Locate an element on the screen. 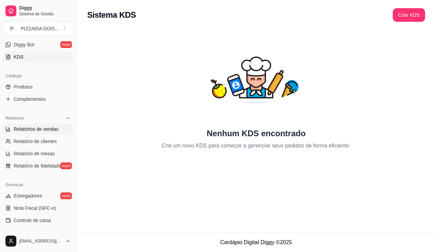 The height and width of the screenshot is (252, 436). a: KDS is located at coordinates (38, 57).